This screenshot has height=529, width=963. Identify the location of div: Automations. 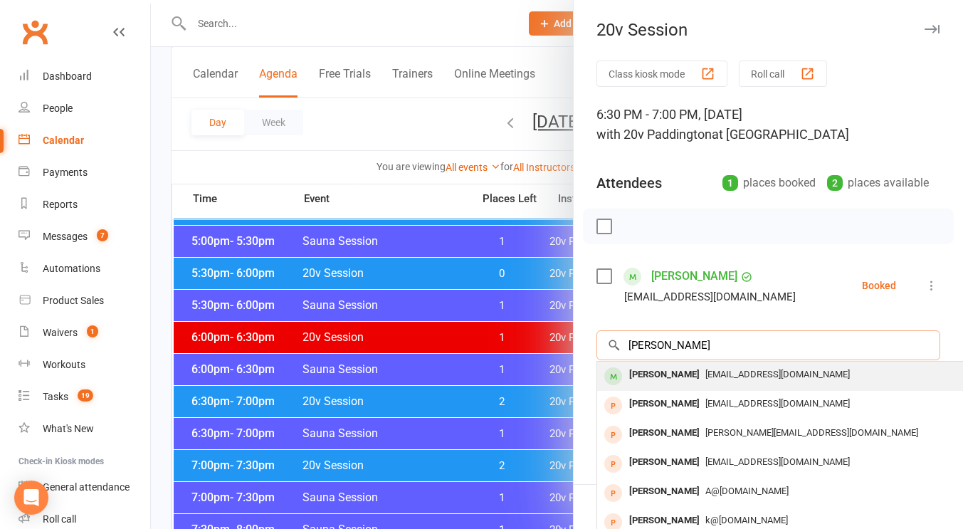
(71, 268).